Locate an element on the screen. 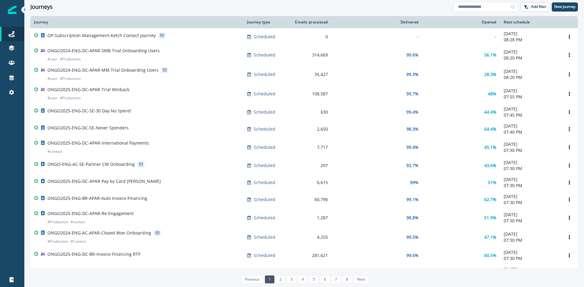 This screenshot has width=584, height=287. p: ONGO2025-ENG-DC-APAR-Trial Winback is located at coordinates (88, 90).